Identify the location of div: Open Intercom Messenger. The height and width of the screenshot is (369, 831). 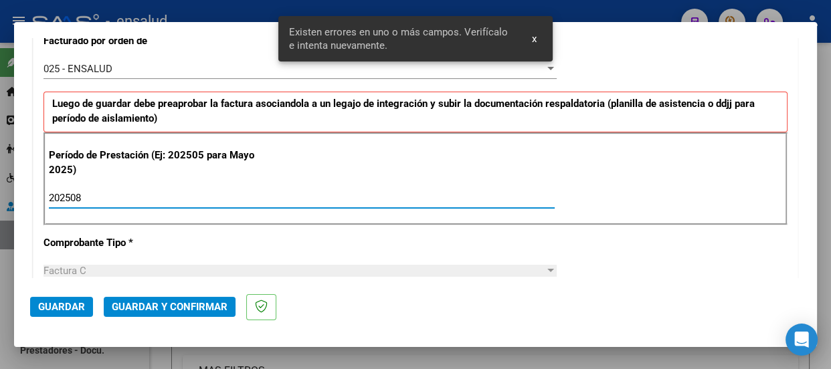
(801, 340).